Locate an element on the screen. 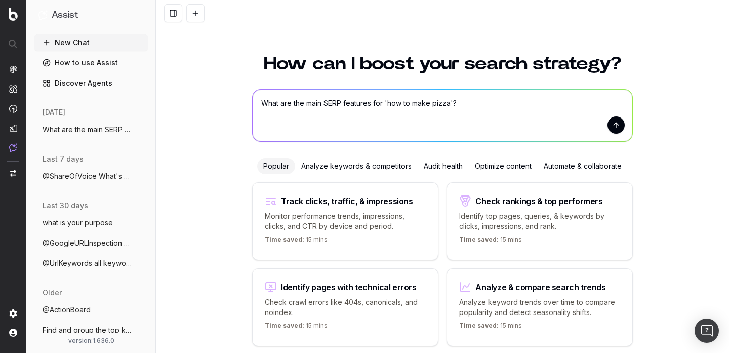 This screenshot has height=353, width=729. a: Discover Agents is located at coordinates (91, 83).